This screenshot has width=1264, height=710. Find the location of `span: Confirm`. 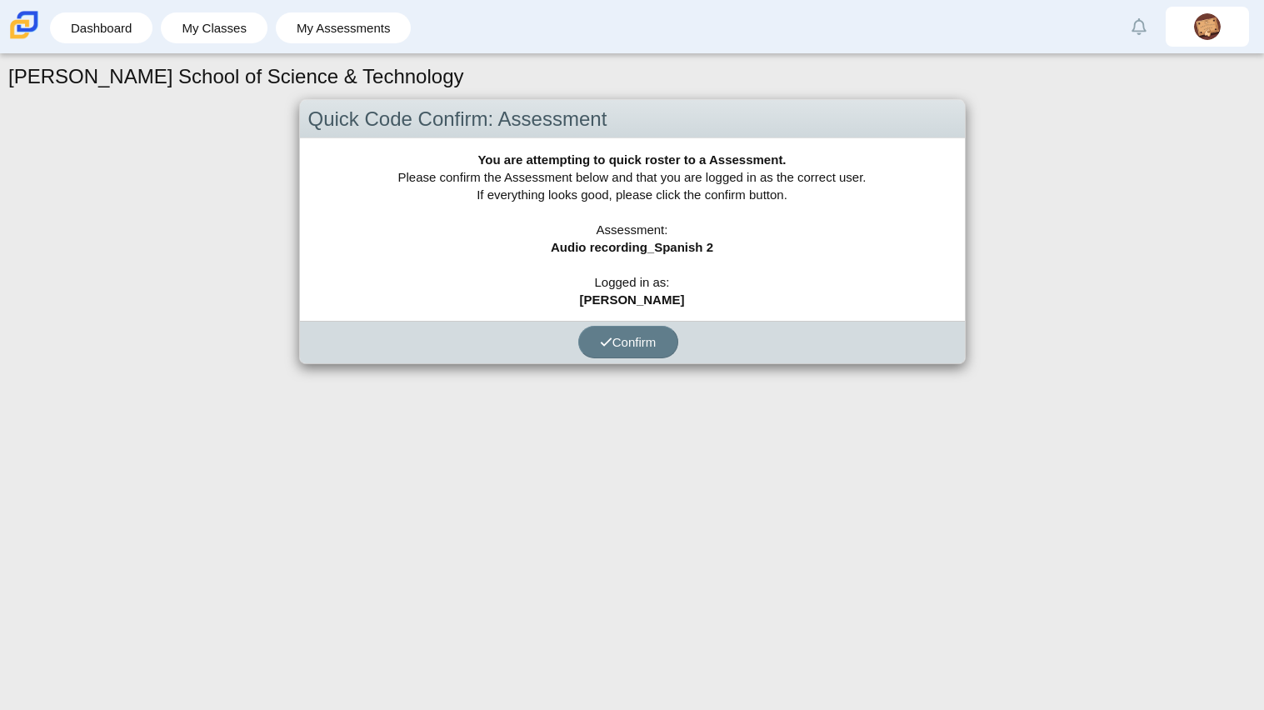

span: Confirm is located at coordinates (628, 342).